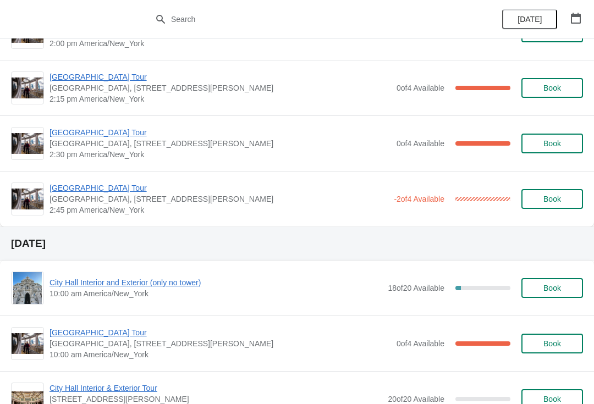 The width and height of the screenshot is (594, 404). What do you see at coordinates (220, 43) in the screenshot?
I see `span: 2:00 pm America/New_York` at bounding box center [220, 43].